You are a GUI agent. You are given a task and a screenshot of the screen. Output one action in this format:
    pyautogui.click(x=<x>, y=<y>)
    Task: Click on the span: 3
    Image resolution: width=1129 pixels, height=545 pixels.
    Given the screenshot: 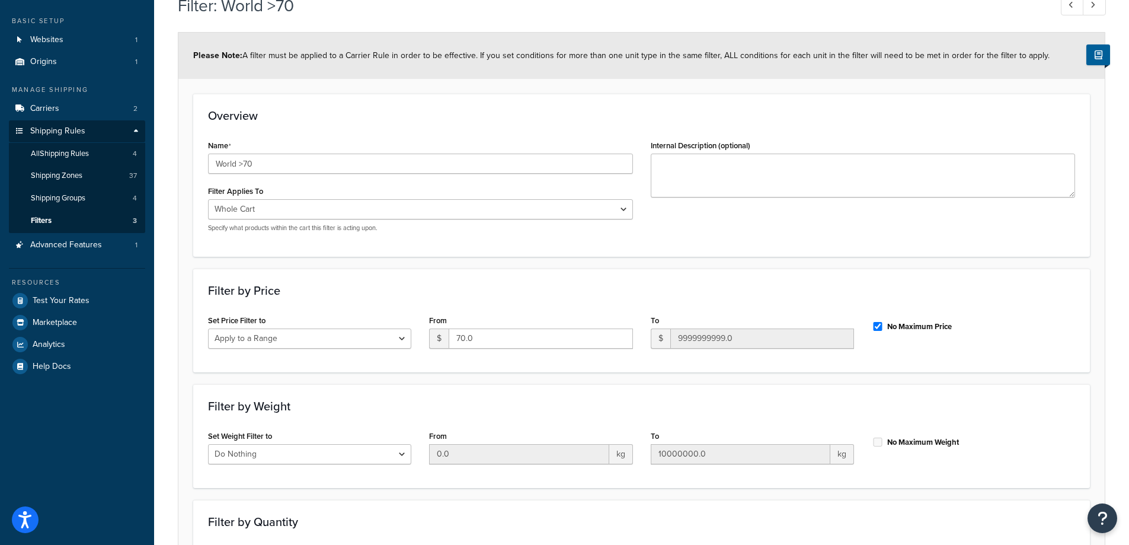 What is the action you would take?
    pyautogui.click(x=135, y=220)
    